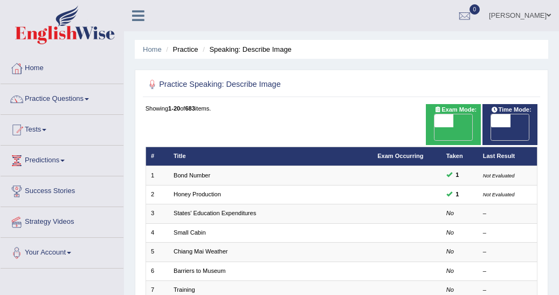  I want to click on a: Tests, so click(62, 128).